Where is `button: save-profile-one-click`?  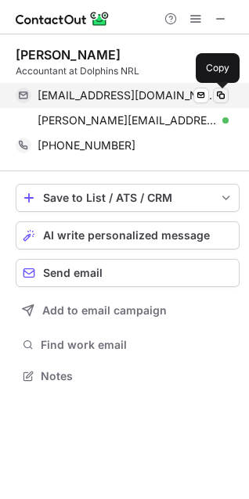
button: save-profile-one-click is located at coordinates (128, 198).